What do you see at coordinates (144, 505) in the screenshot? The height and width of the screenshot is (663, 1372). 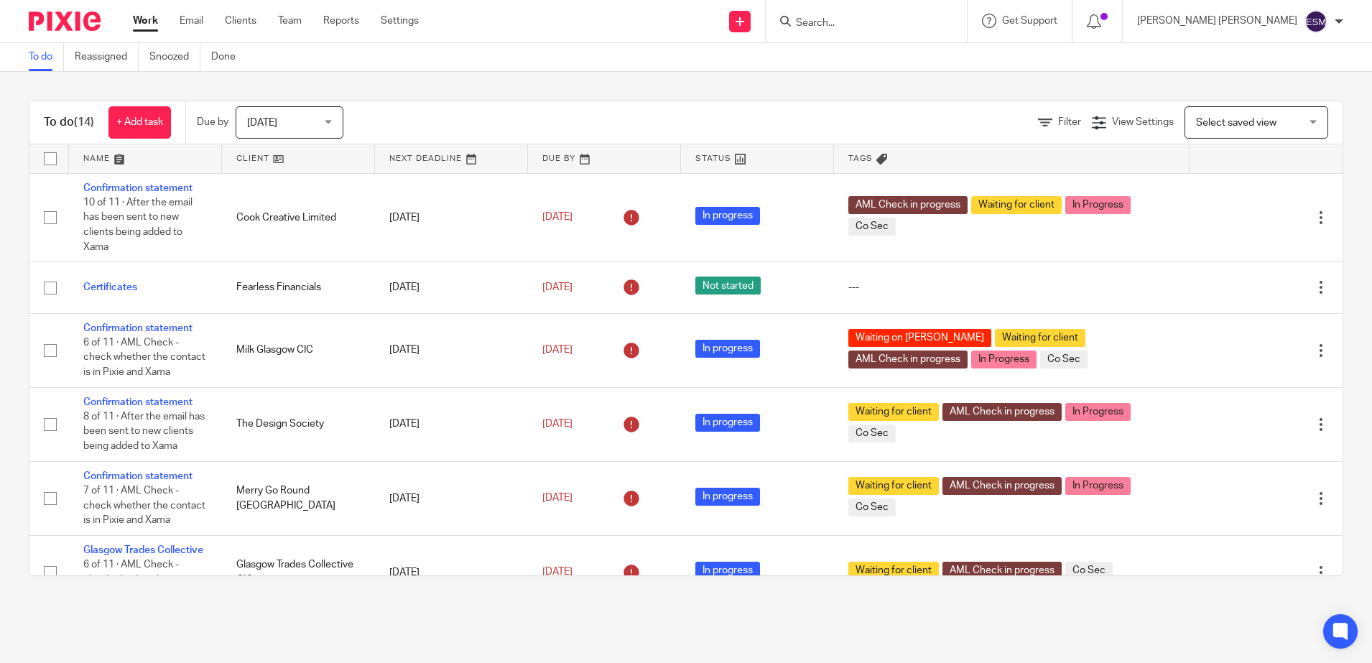 I see `span: 7 of 11 · AML Check - check whether the contact is in Pixie and Xama` at bounding box center [144, 505].